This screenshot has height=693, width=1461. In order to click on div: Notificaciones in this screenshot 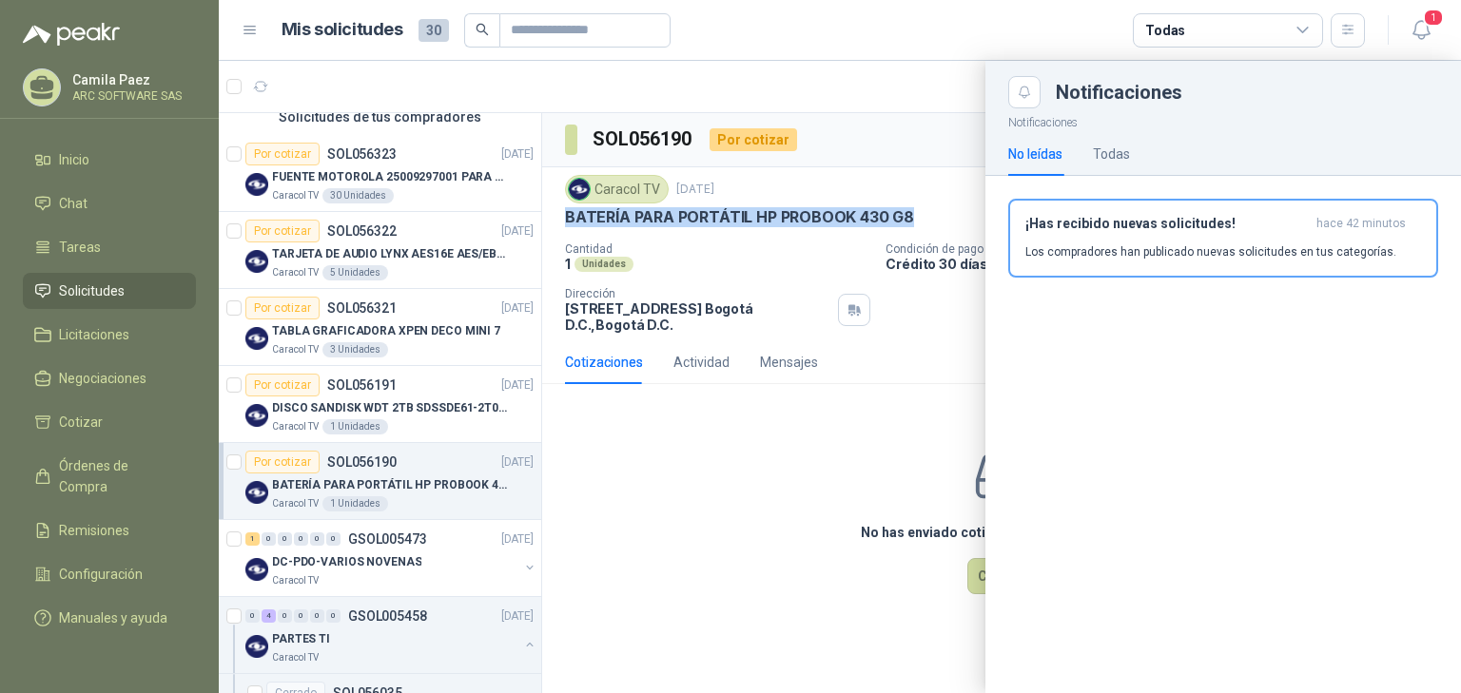, I will do `click(1247, 92)`.